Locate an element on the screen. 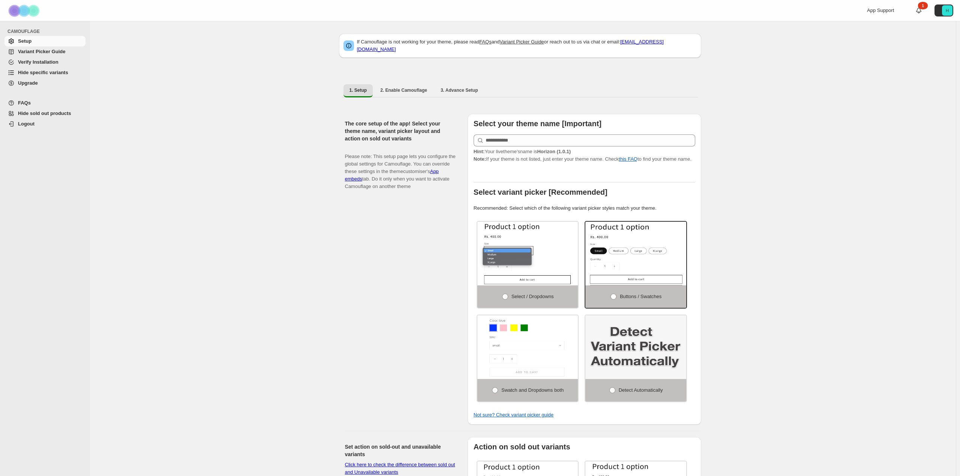 The height and width of the screenshot is (476, 960). img: Select / Dropdowns is located at coordinates (527, 254).